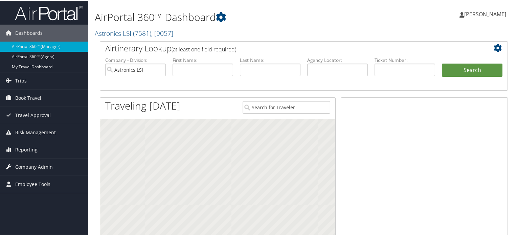 This screenshot has height=235, width=517. Describe the element at coordinates (134, 32) in the screenshot. I see `a: Astronics LSI` at that location.